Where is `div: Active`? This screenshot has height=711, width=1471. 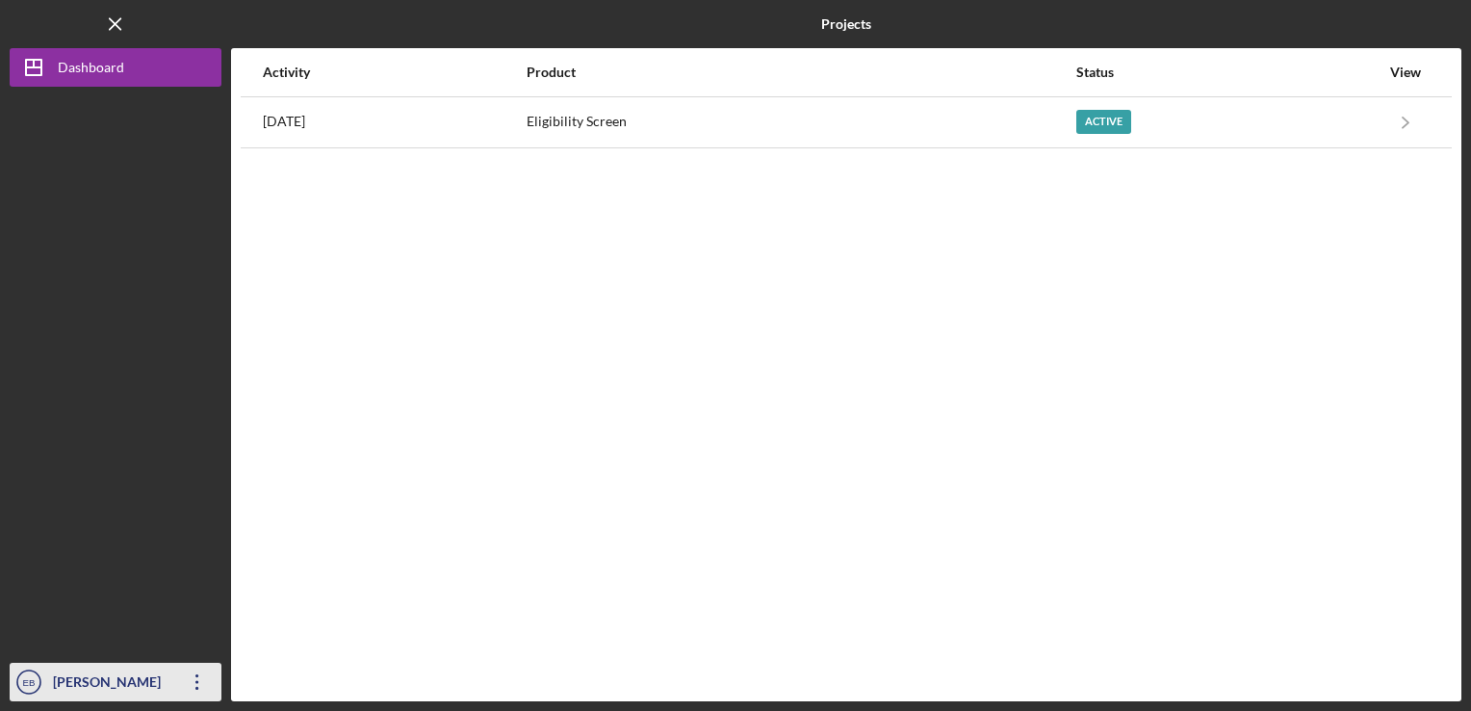 div: Active is located at coordinates (1103, 121).